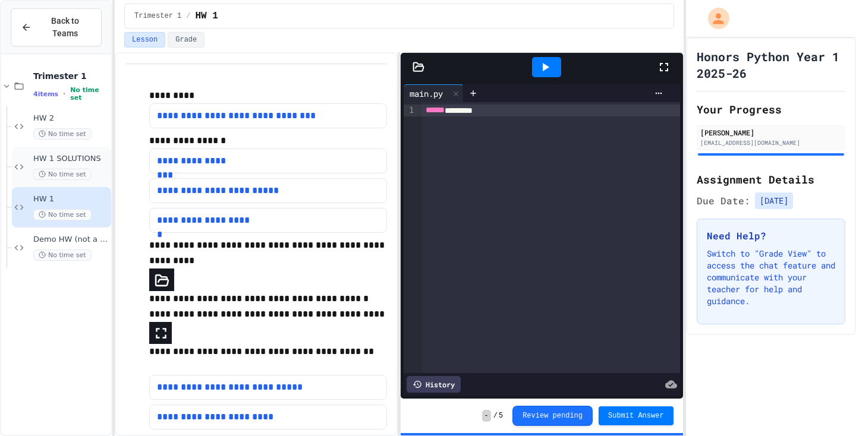  Describe the element at coordinates (71, 159) in the screenshot. I see `span: HW 1 SOLUTIONS` at that location.